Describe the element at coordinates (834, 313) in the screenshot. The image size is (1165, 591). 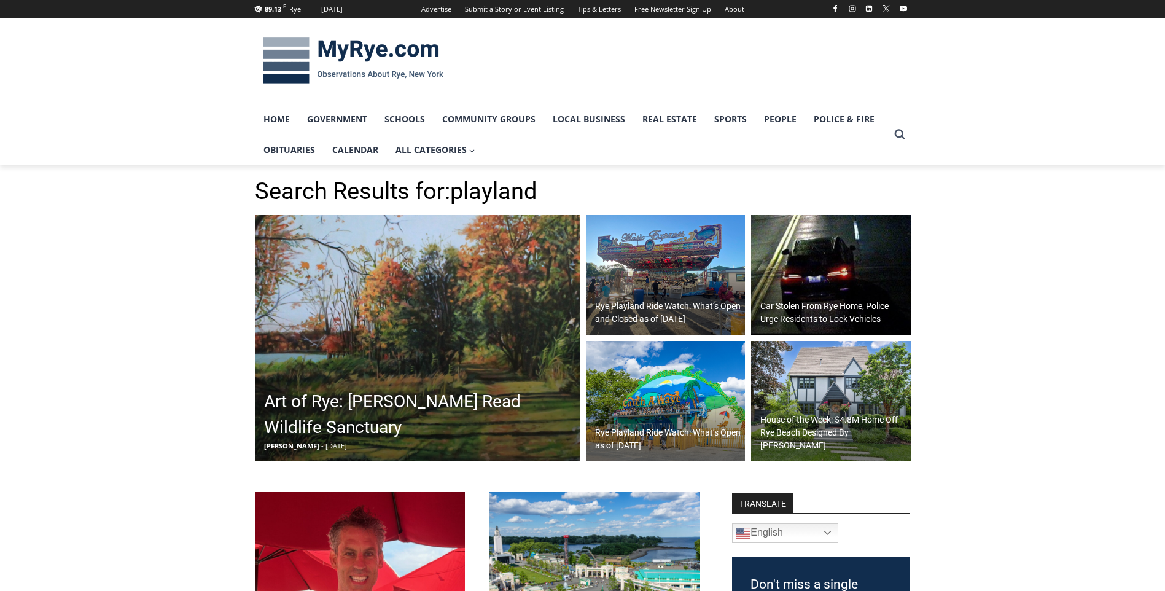
I see `h2: Car Stolen From Rye Home, Police Urge Residents to Lock Vehicles` at that location.